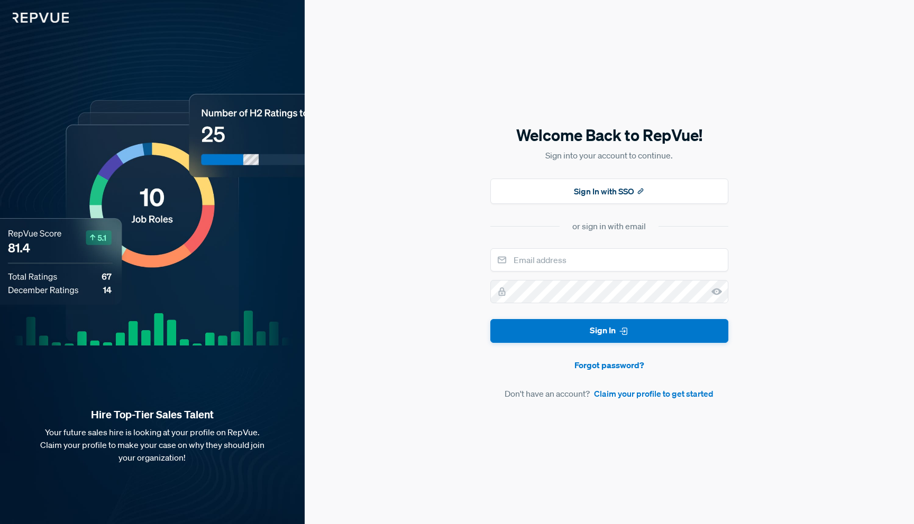 This screenshot has width=914, height=524. What do you see at coordinates (152, 415) in the screenshot?
I see `strong: Hire Top-Tier Sales Talent` at bounding box center [152, 415].